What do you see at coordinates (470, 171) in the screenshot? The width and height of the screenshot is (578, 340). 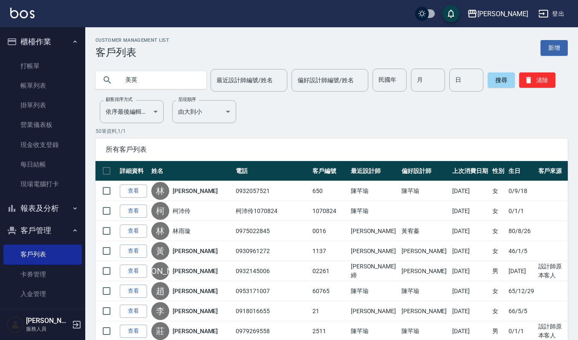 I see `th: 上次消費日期` at bounding box center [470, 171].